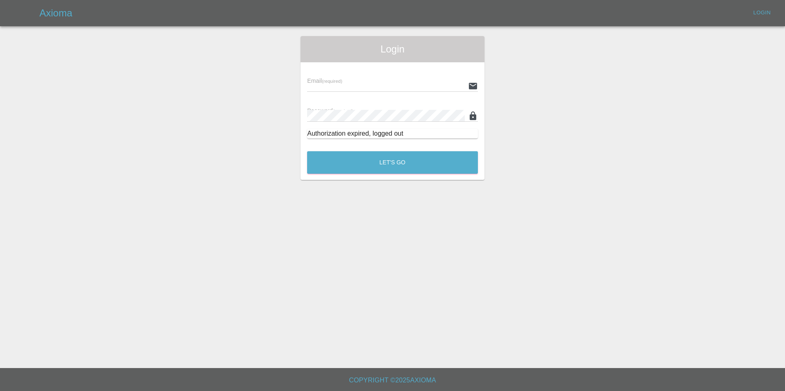  What do you see at coordinates (392, 49) in the screenshot?
I see `span: Login` at bounding box center [392, 49].